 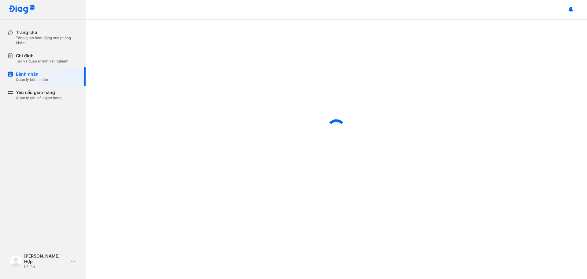 I want to click on div: Lễ tân, so click(x=46, y=267).